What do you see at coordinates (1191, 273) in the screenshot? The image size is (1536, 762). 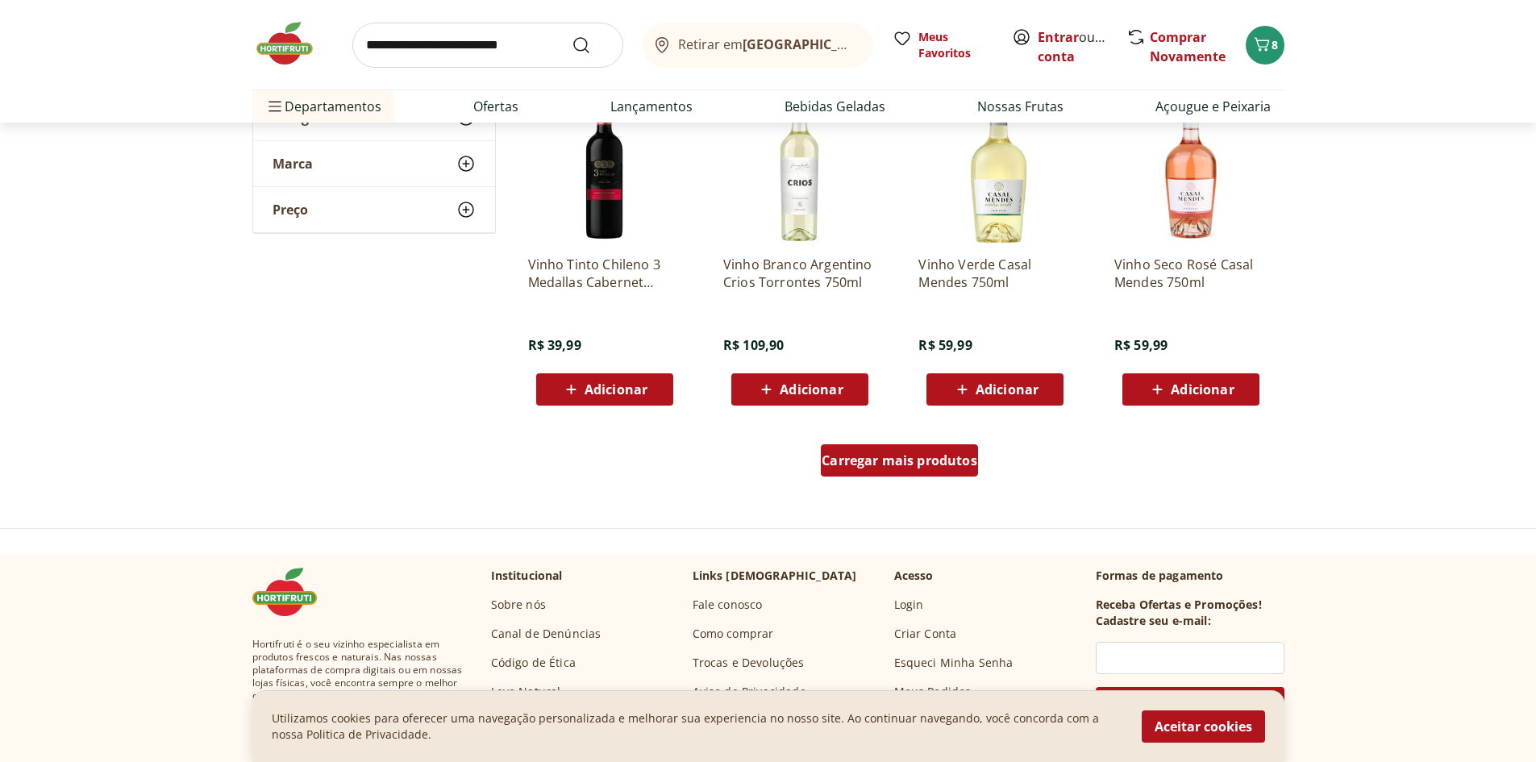 I see `a: Vinho Seco Rosé Casal Mendes 750ml` at bounding box center [1191, 273].